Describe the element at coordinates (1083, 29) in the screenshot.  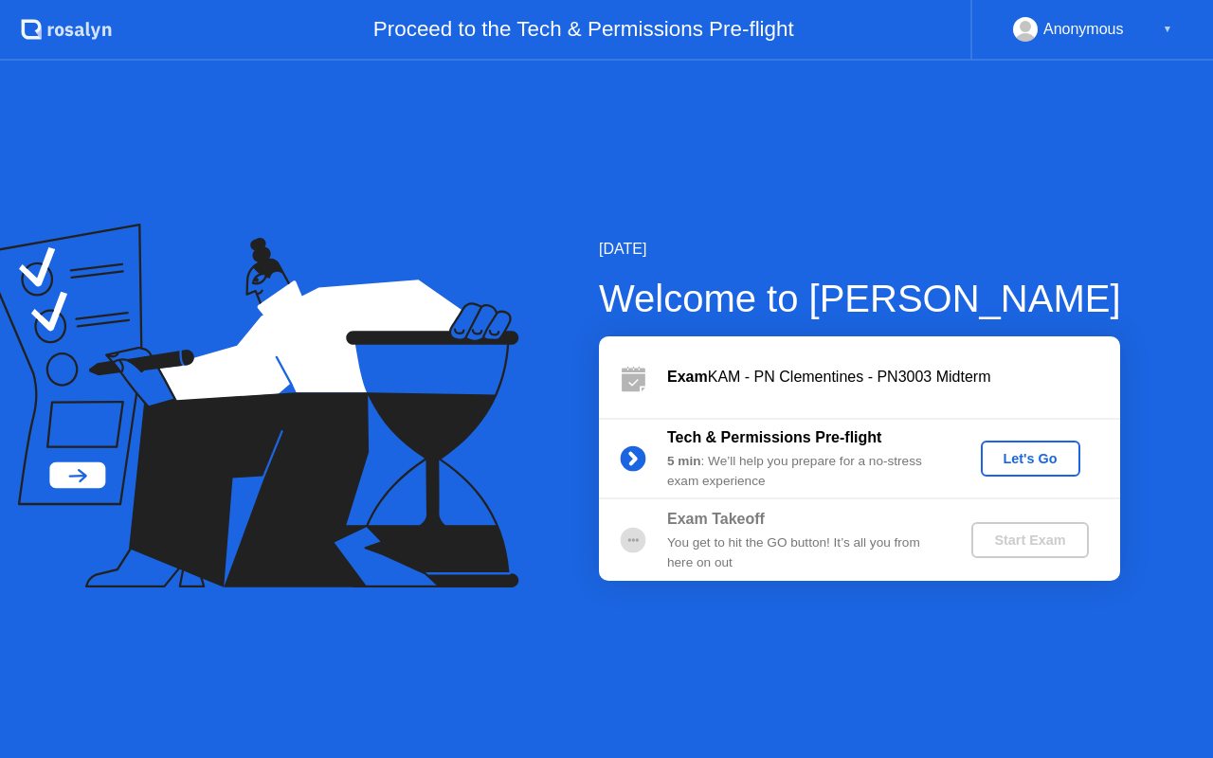
I see `div: Anonymous` at that location.